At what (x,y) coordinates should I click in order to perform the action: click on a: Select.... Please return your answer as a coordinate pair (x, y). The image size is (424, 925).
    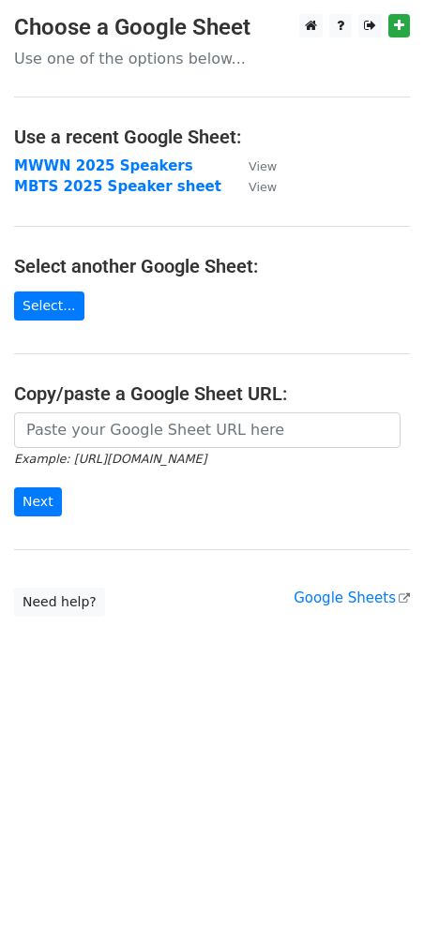
    Looking at the image, I should click on (49, 306).